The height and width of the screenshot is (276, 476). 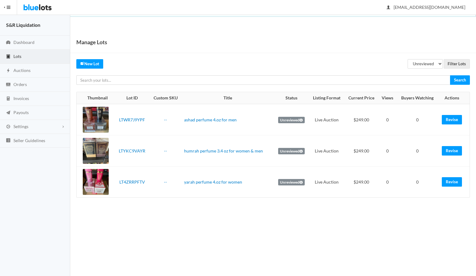 I want to click on span: Orders, so click(x=20, y=84).